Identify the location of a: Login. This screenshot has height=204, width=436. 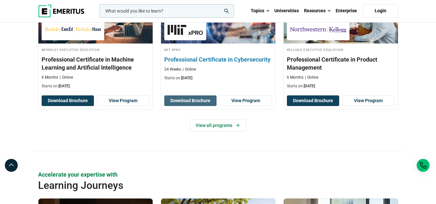
(381, 11).